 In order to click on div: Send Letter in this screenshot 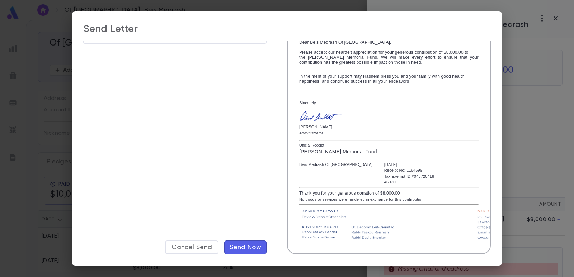, I will do `click(111, 29)`.